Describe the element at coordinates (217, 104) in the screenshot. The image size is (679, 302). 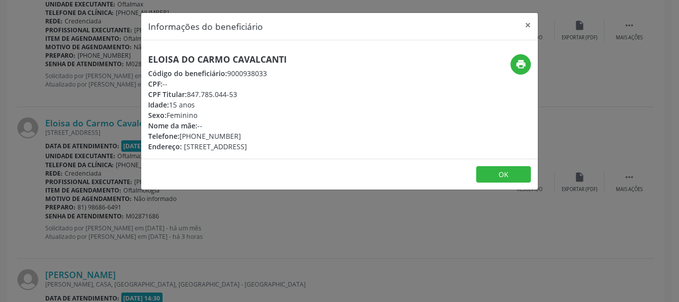
I see `div: 15 anos` at that location.